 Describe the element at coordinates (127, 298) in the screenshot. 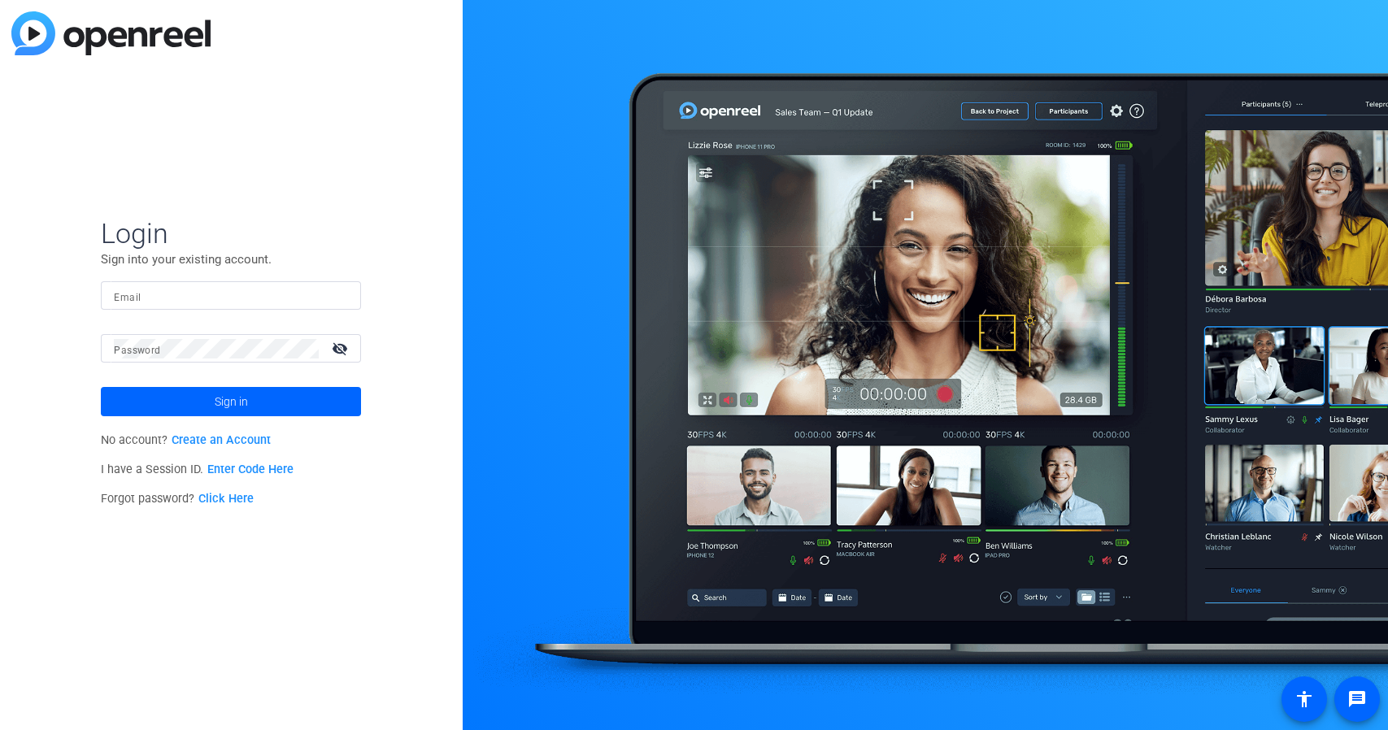

I see `mat-label: Email` at that location.